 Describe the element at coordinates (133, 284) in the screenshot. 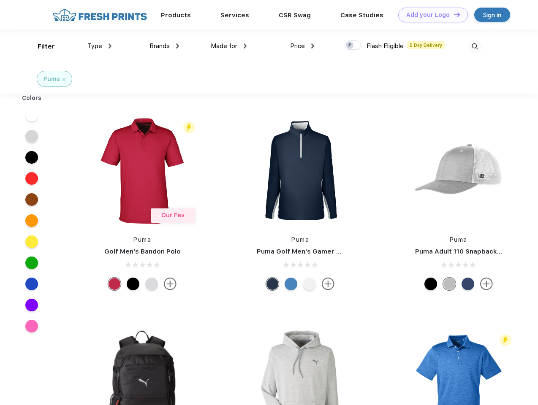

I see `div: Puma Black` at that location.